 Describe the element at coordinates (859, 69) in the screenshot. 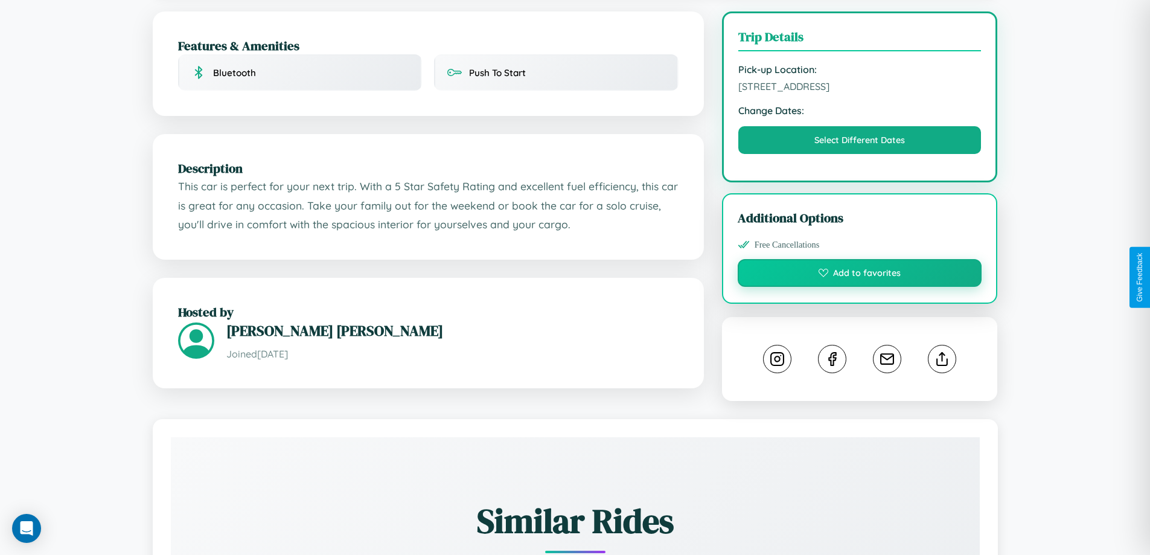

I see `strong: Pick-up Location:` at that location.